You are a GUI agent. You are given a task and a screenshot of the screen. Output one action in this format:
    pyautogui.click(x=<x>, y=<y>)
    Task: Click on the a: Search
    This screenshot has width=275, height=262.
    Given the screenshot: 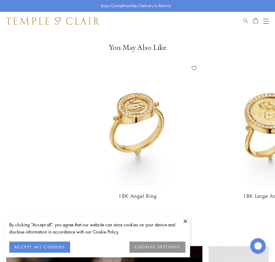 What is the action you would take?
    pyautogui.click(x=246, y=21)
    